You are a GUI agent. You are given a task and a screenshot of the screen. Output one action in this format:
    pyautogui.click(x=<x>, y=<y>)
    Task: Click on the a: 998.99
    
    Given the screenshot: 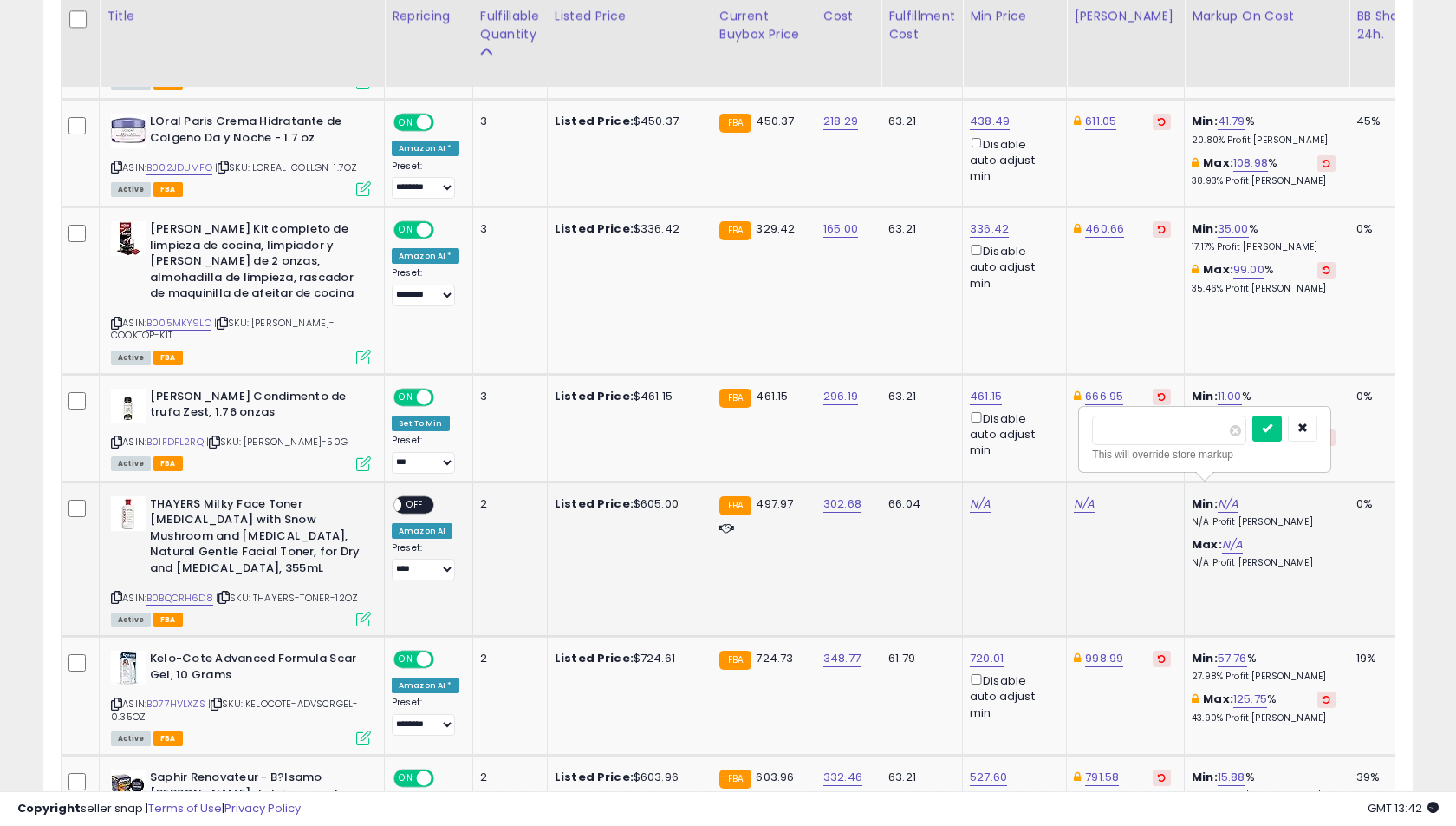 What is the action you would take?
    pyautogui.click(x=1104, y=658)
    